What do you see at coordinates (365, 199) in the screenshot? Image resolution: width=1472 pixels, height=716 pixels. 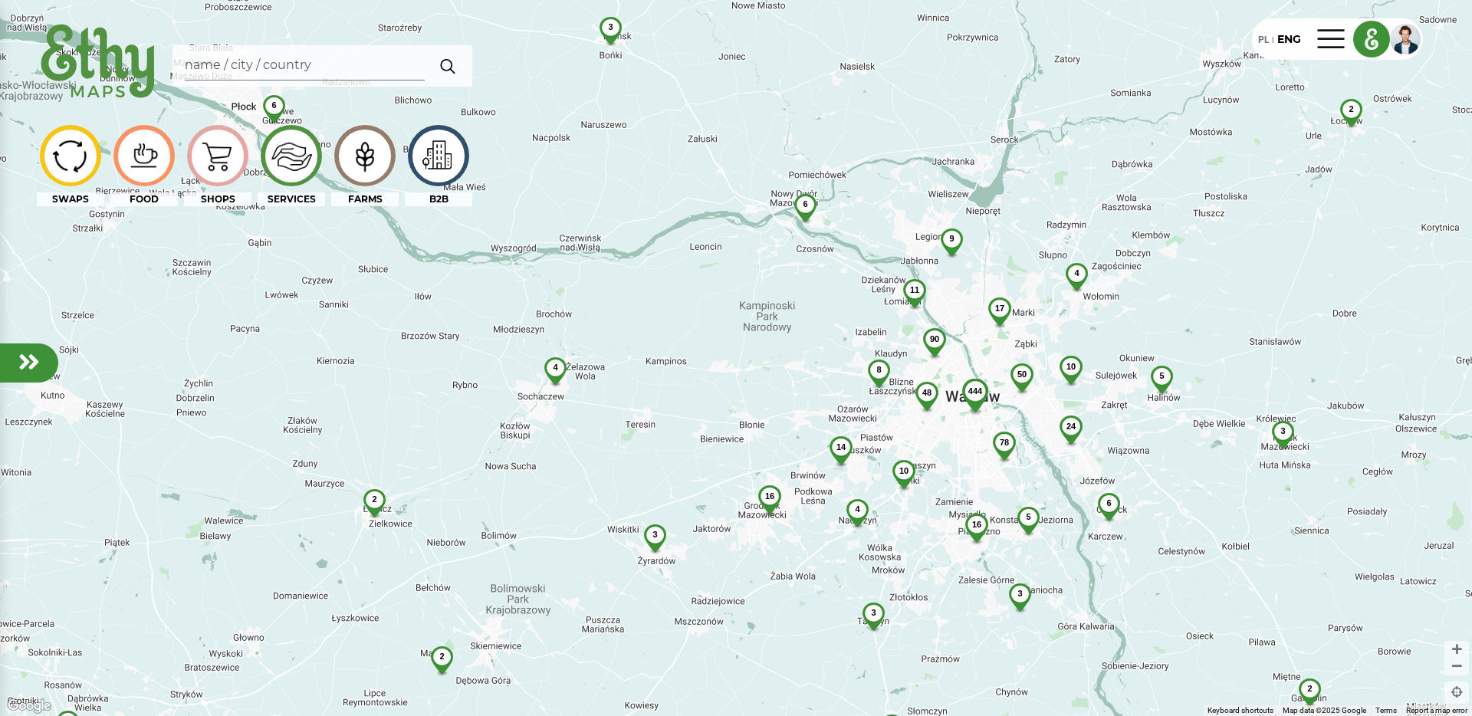 I see `div: FARMS` at bounding box center [365, 199].